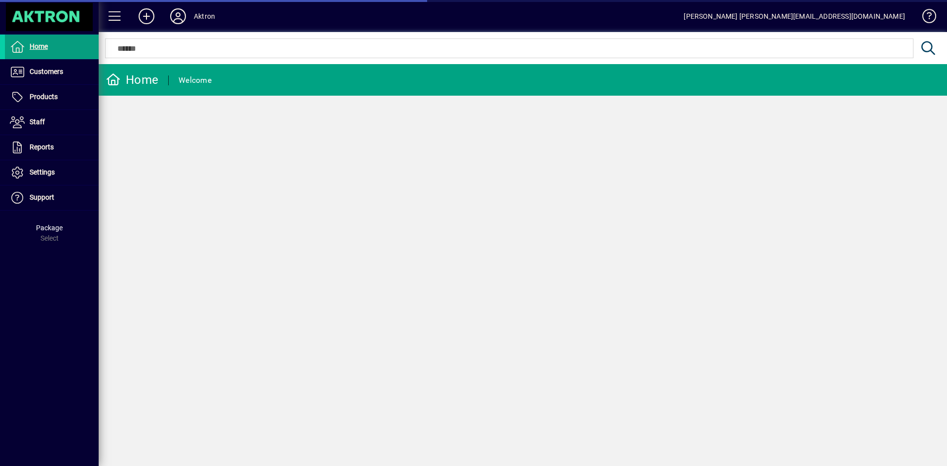 Image resolution: width=947 pixels, height=466 pixels. What do you see at coordinates (132, 80) in the screenshot?
I see `div: Home` at bounding box center [132, 80].